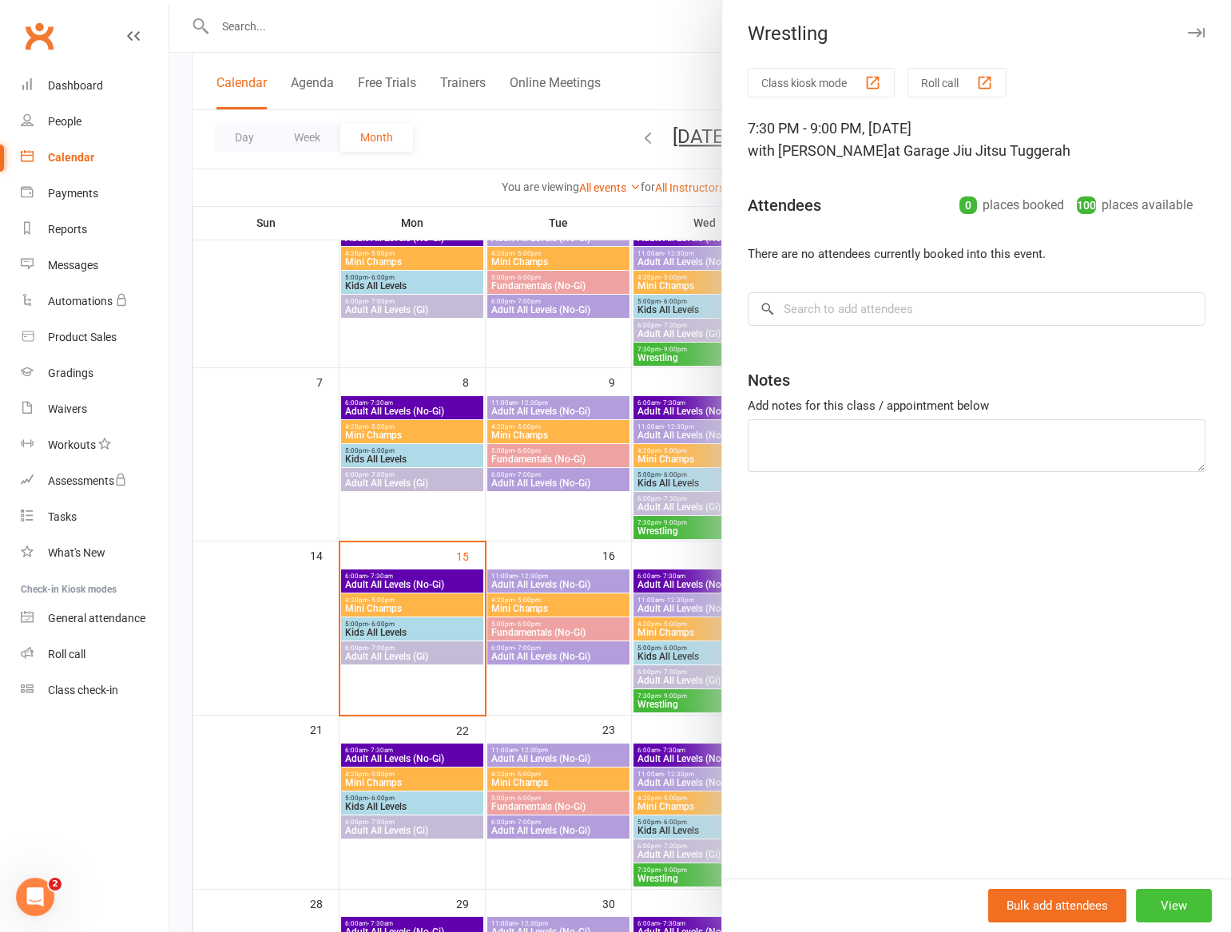 The width and height of the screenshot is (1231, 932). What do you see at coordinates (67, 409) in the screenshot?
I see `div: Waivers` at bounding box center [67, 409].